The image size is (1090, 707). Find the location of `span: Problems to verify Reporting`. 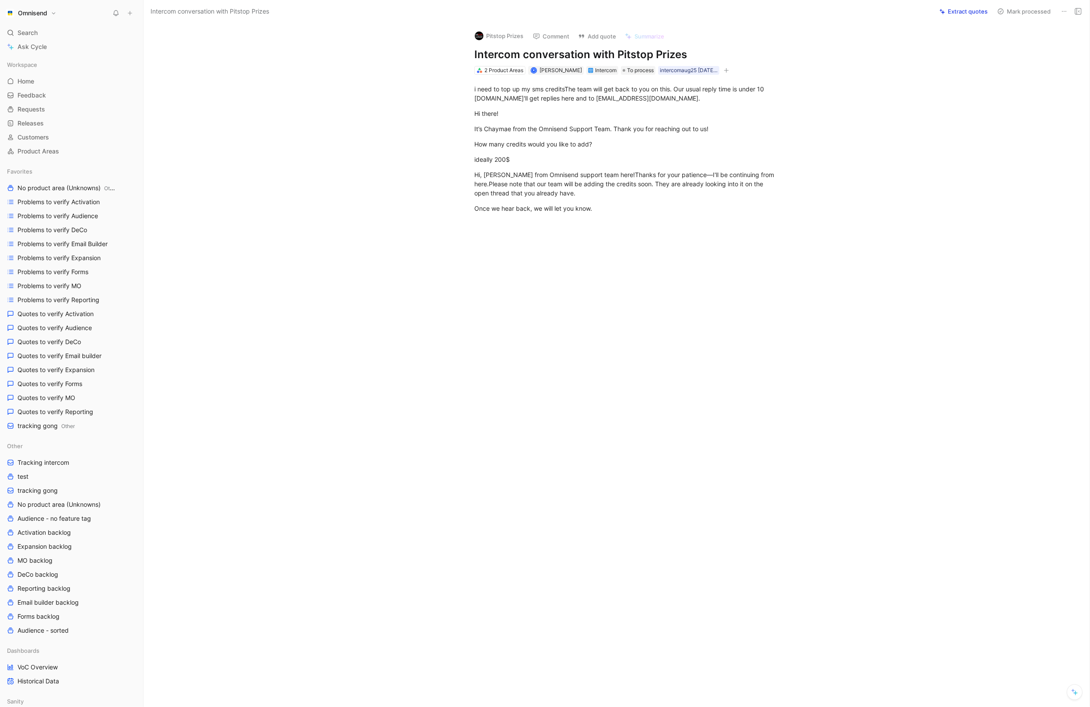

span: Problems to verify Reporting is located at coordinates (58, 300).